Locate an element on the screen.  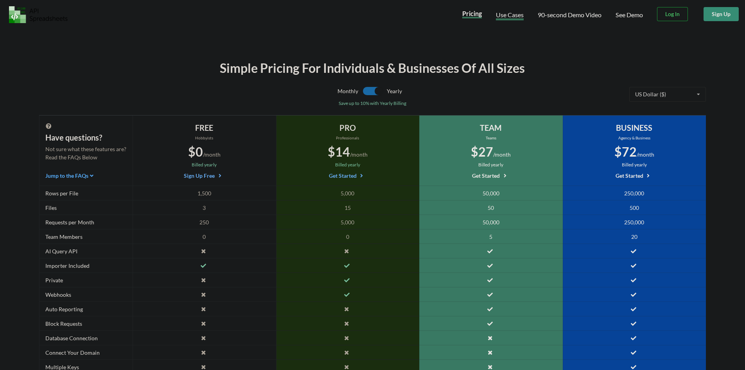
div: Block Requests is located at coordinates (86, 323).